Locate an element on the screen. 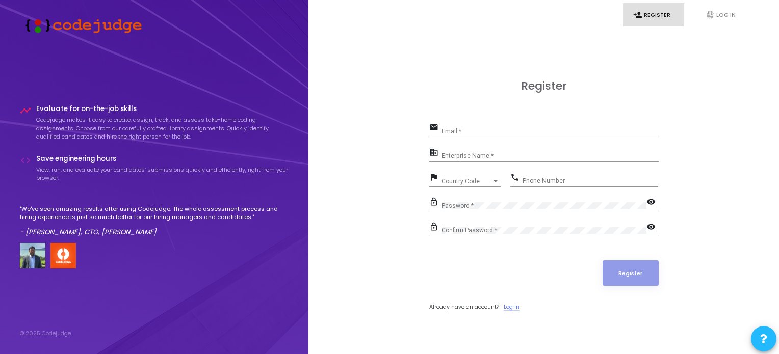  i: code is located at coordinates (25, 161).